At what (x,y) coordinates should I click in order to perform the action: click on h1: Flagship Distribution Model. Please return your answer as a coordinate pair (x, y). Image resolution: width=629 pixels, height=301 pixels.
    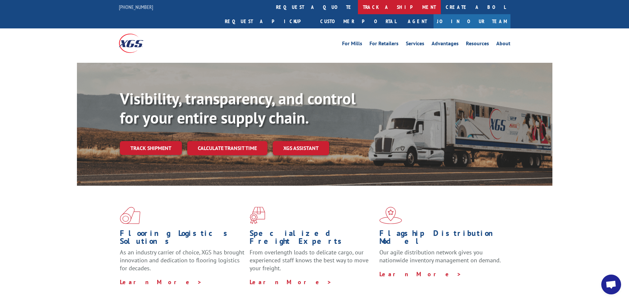
    Looking at the image, I should click on (441, 239).